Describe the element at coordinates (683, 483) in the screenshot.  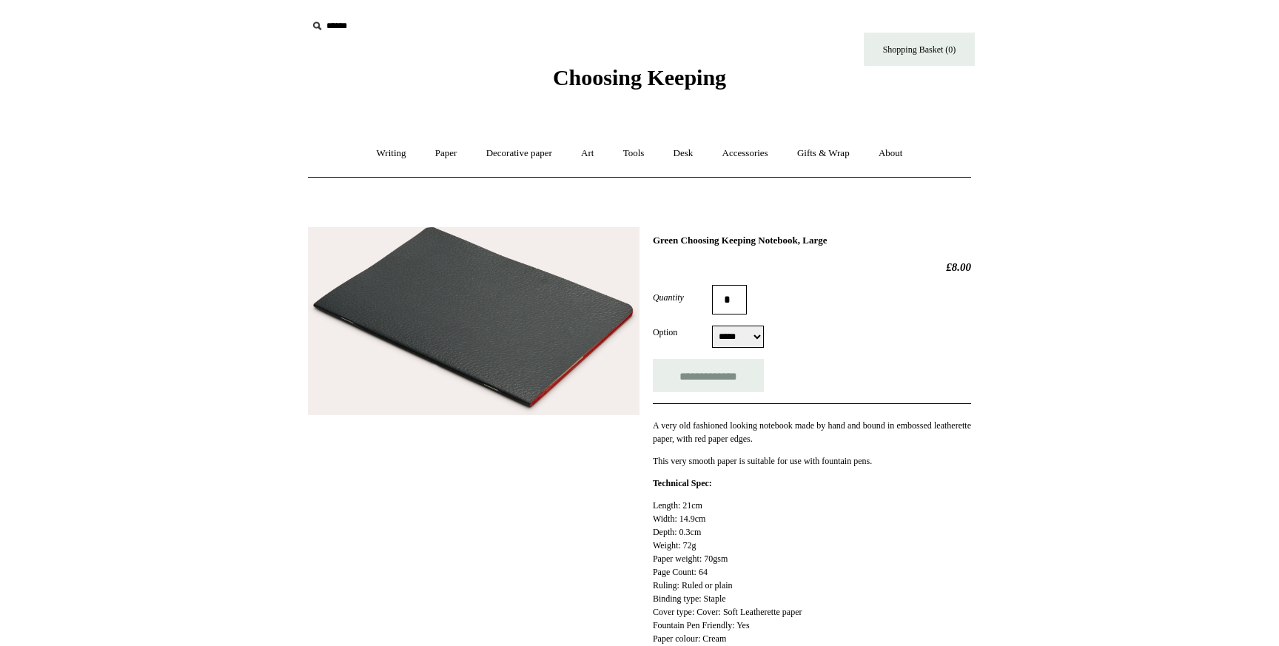
I see `strong: Technical Spec:` at that location.